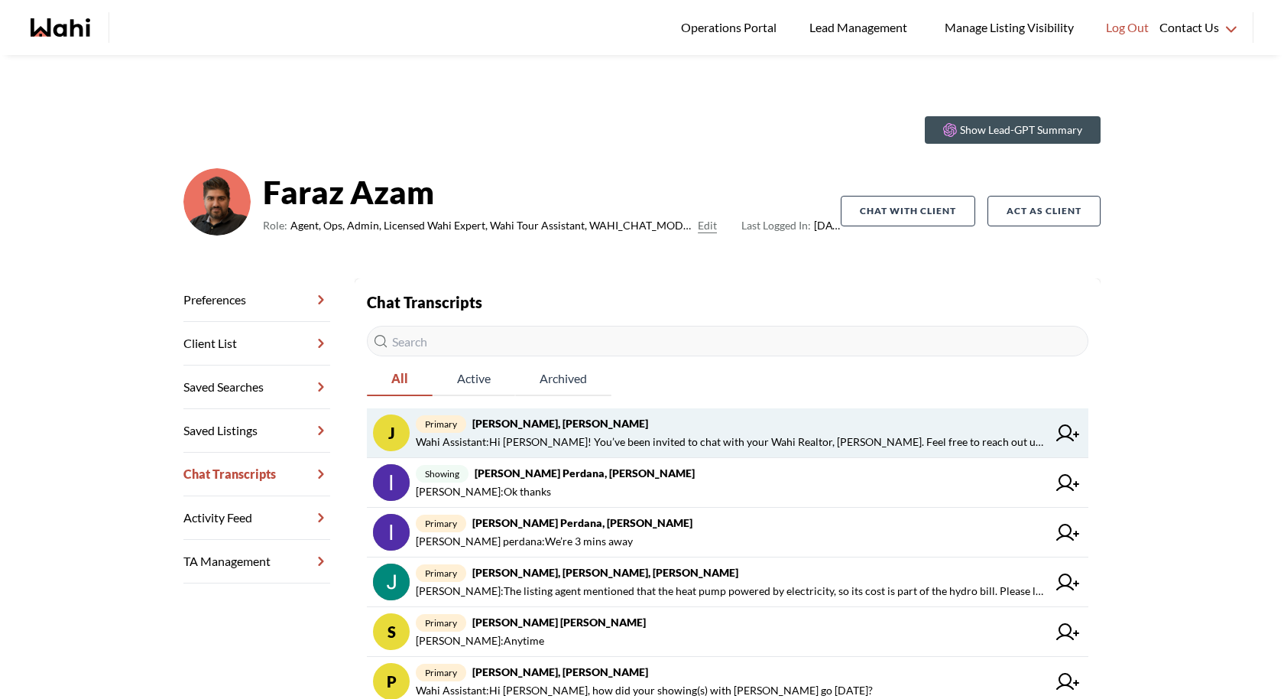  What do you see at coordinates (474, 379) in the screenshot?
I see `button: Active` at bounding box center [474, 379].